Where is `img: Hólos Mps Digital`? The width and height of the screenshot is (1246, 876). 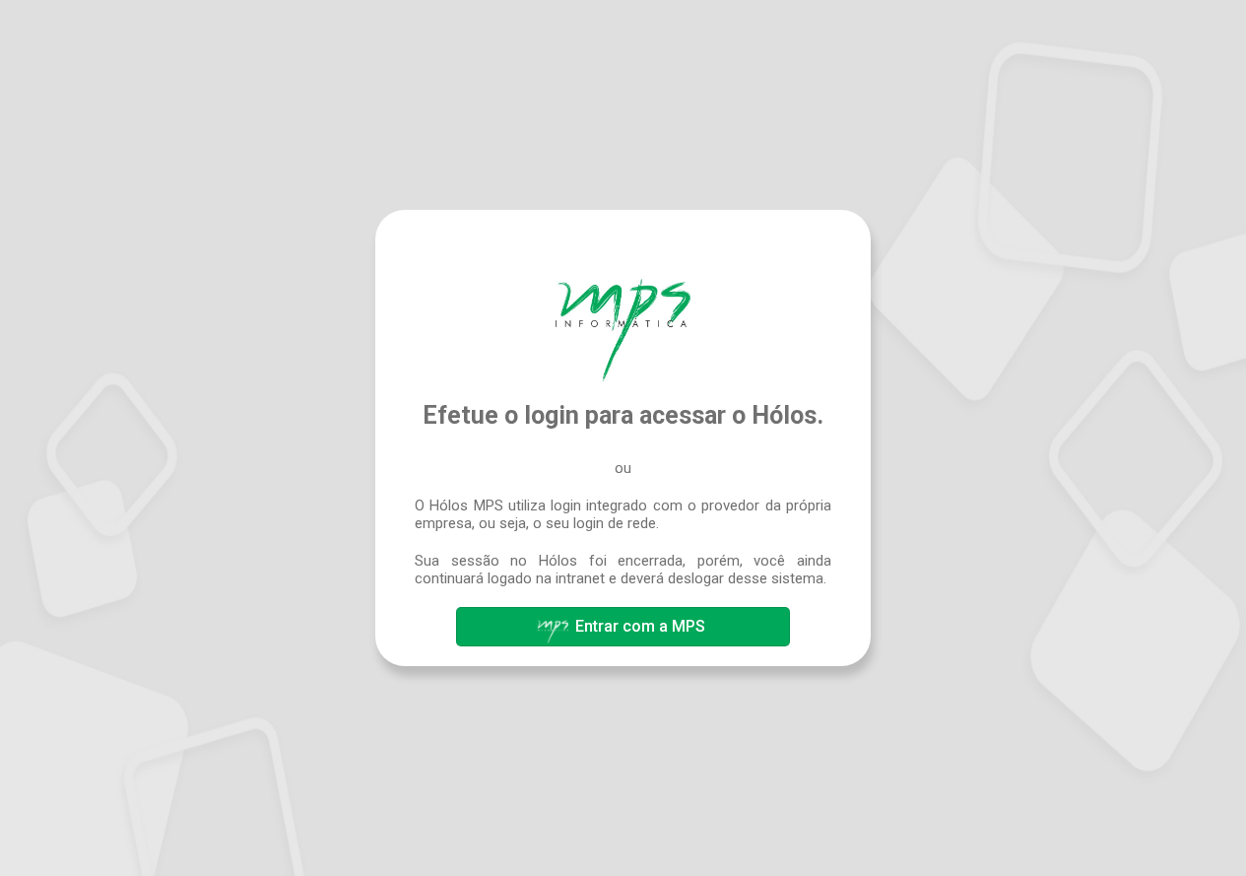 img: Hólos Mps Digital is located at coordinates (623, 330).